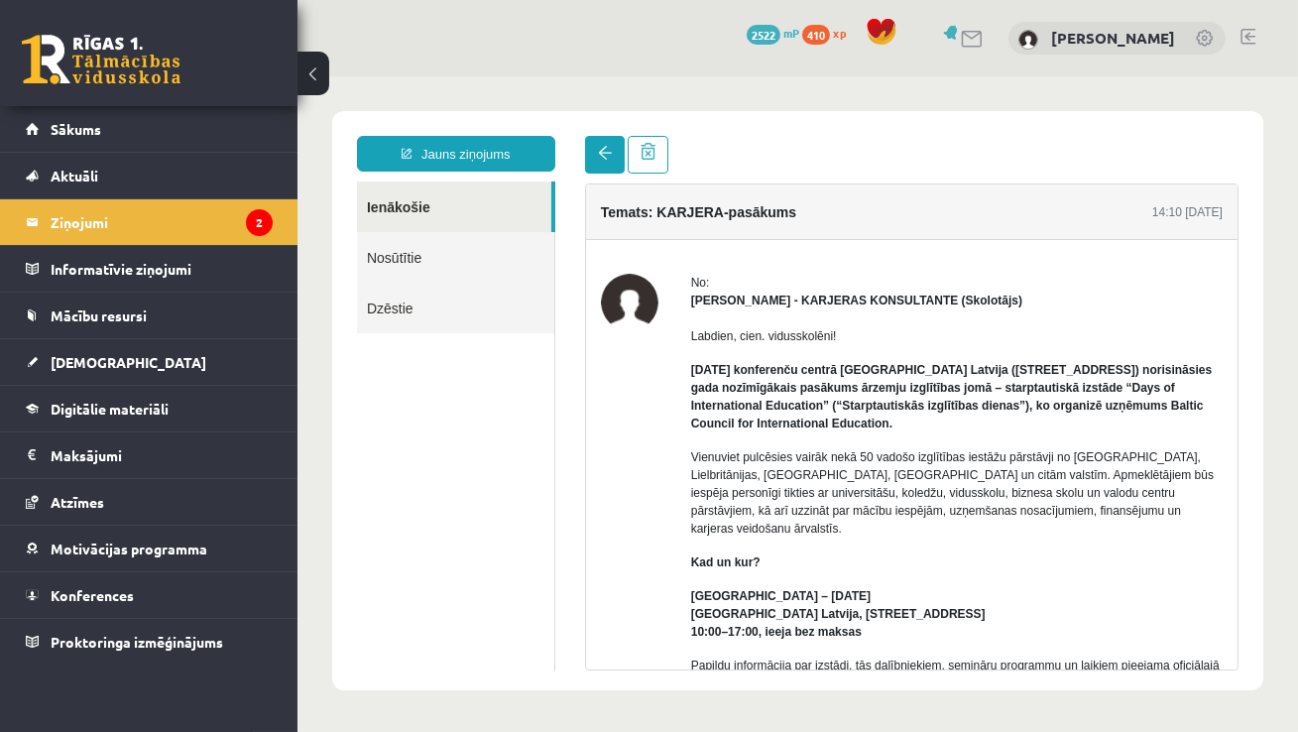 The image size is (1298, 732). Describe the element at coordinates (149, 595) in the screenshot. I see `a: Konferences` at that location.